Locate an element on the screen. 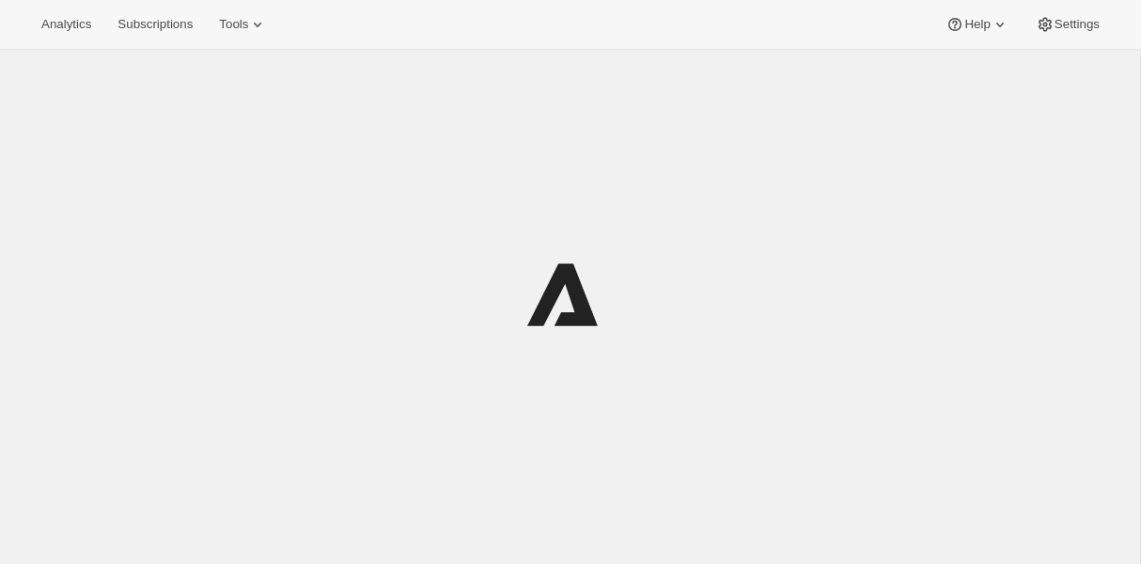  span: Settings is located at coordinates (1077, 24).